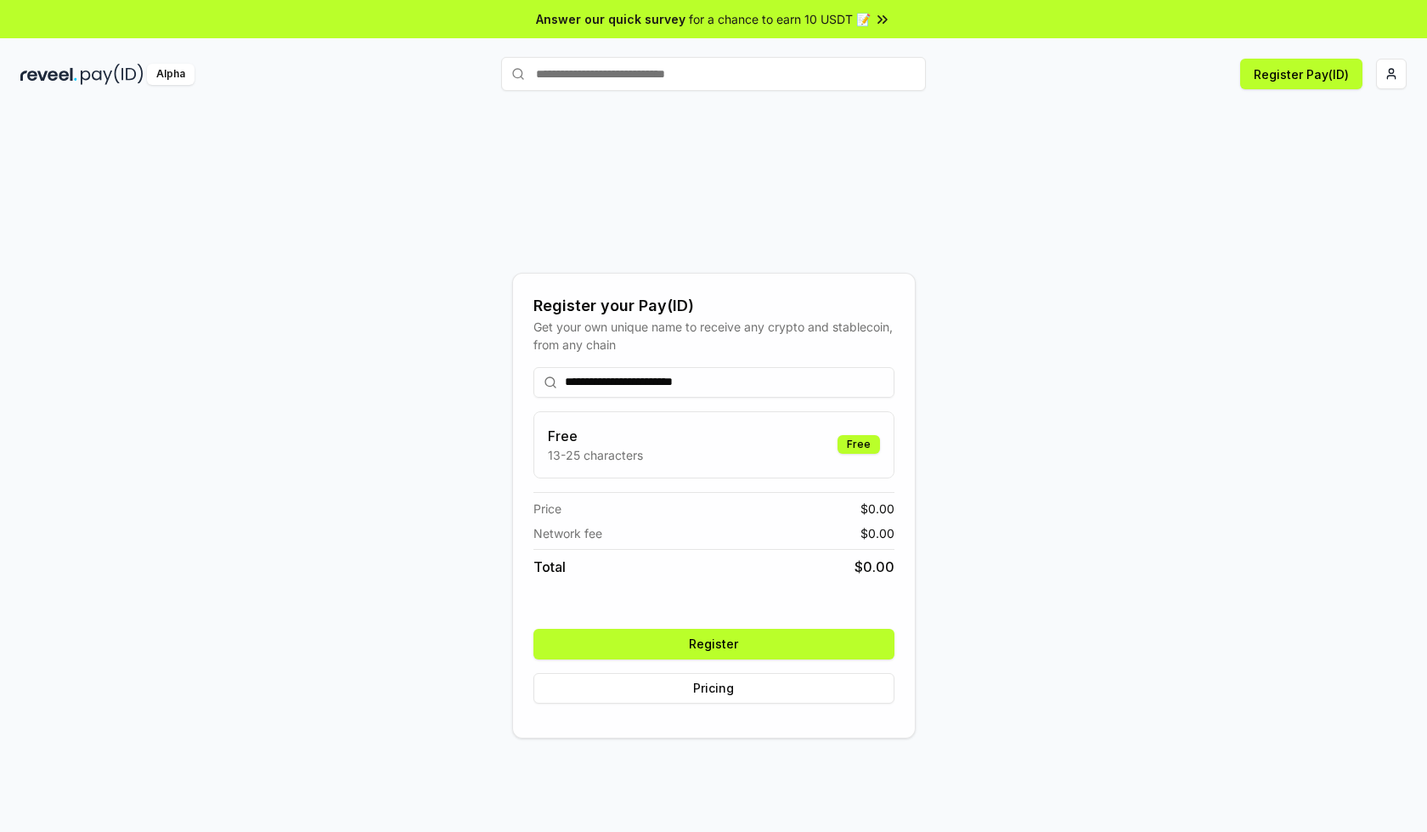  I want to click on p: 13-25 characters, so click(595, 454).